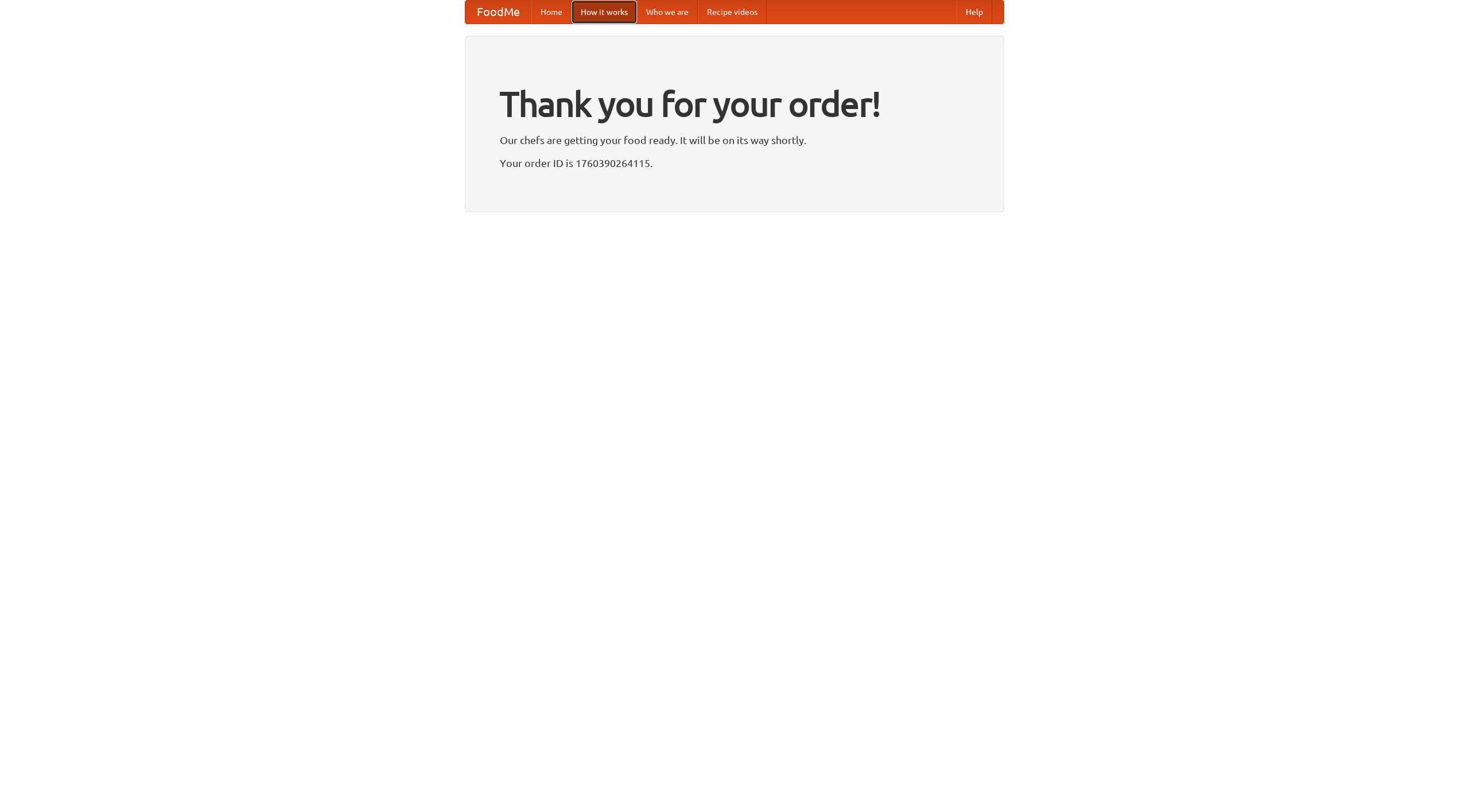 This screenshot has width=1469, height=812. I want to click on h1: Thank you for your order!, so click(734, 104).